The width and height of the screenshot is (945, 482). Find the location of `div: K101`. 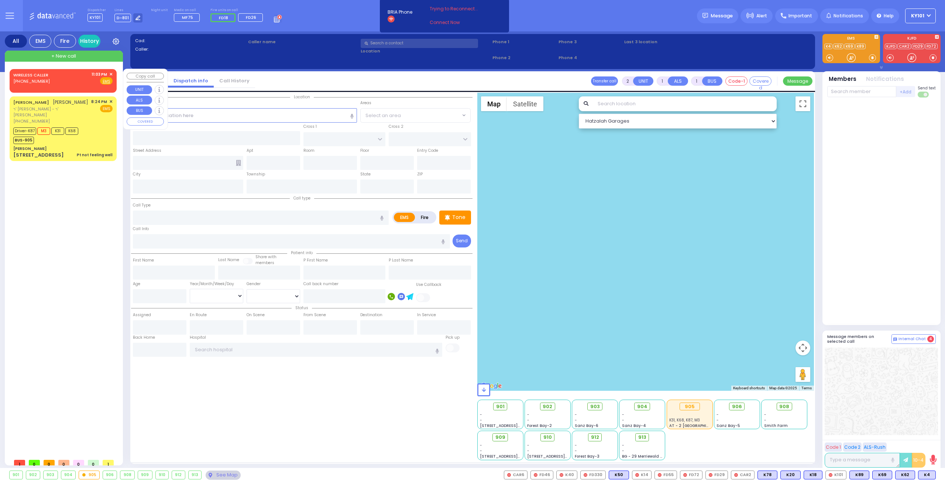

div: K101 is located at coordinates (836, 475).